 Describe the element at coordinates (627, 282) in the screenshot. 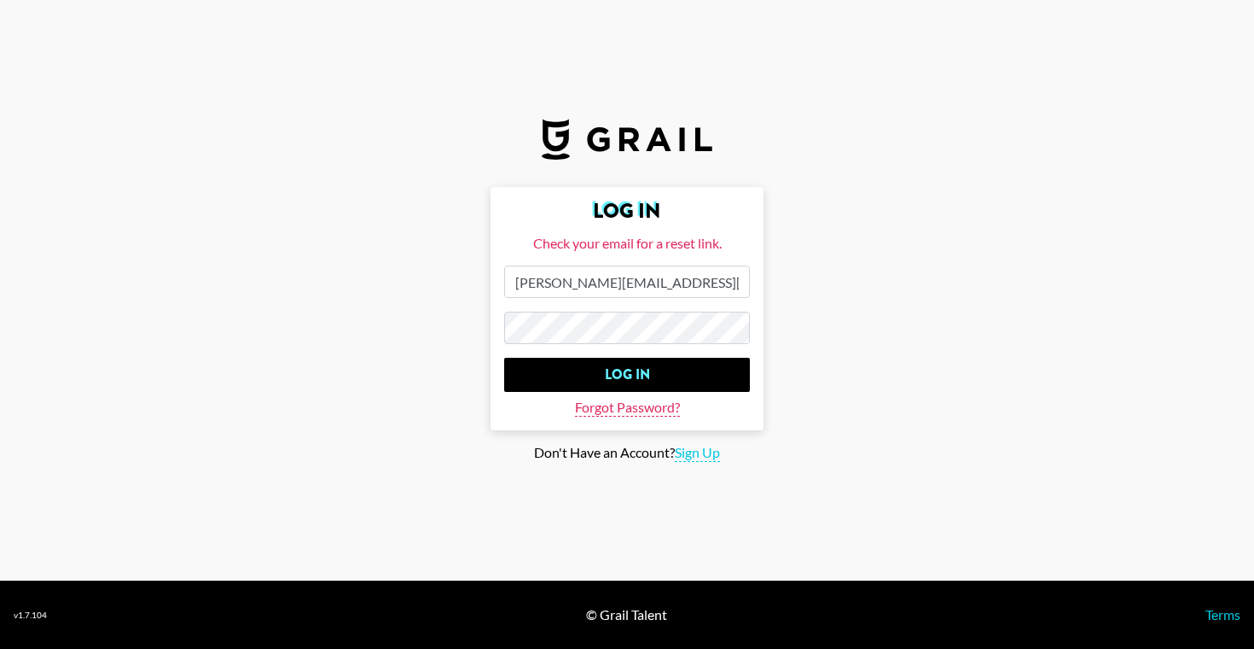

I see `input: Email` at that location.